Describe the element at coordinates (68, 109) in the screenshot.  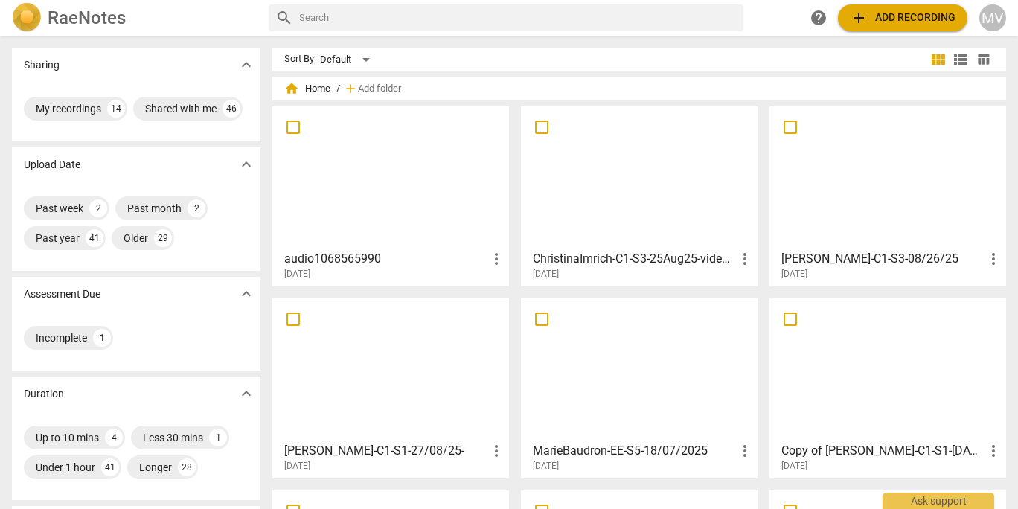
I see `div: My recordings` at that location.